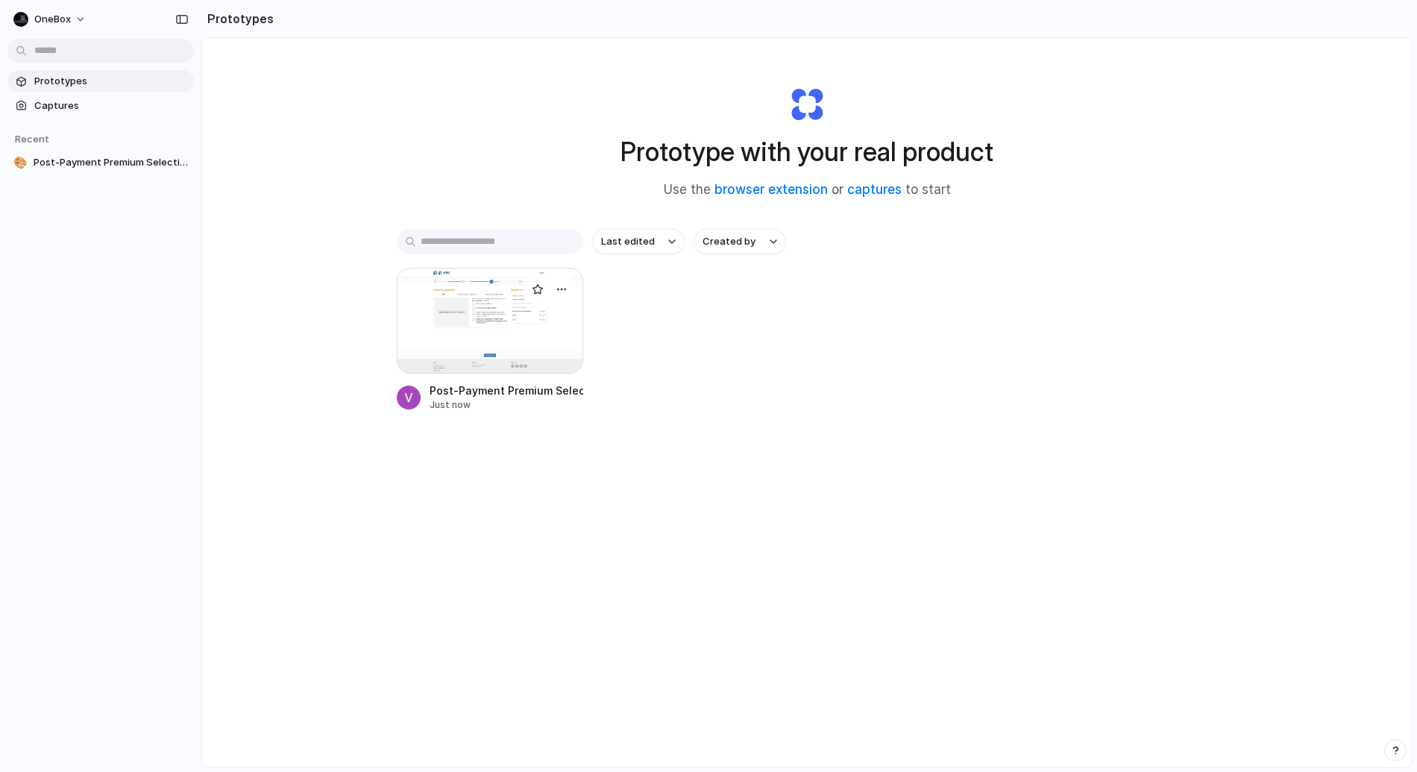 Image resolution: width=1417 pixels, height=772 pixels. What do you see at coordinates (490, 339) in the screenshot?
I see `a: Post-Payment Premium Selection ModalPost-Payment Premium Selection ModalJust now` at bounding box center [490, 339].